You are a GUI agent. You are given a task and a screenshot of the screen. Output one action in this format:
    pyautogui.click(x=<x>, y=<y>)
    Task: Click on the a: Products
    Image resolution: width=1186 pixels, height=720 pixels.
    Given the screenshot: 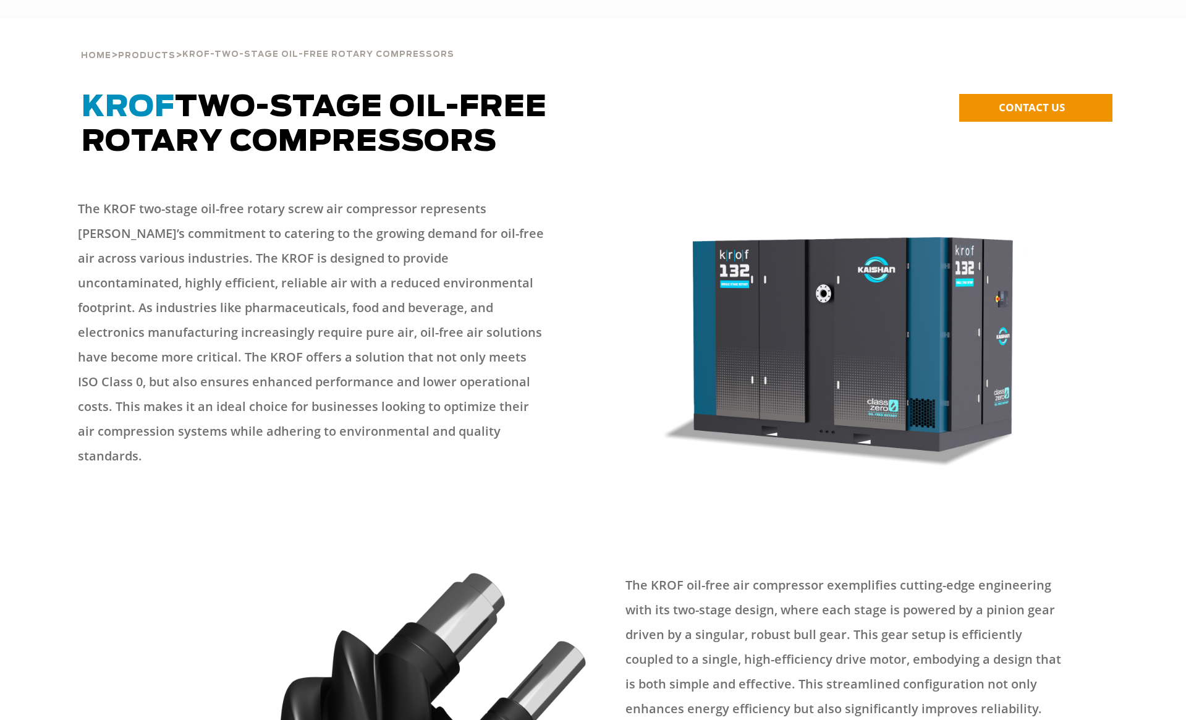 What is the action you would take?
    pyautogui.click(x=146, y=55)
    